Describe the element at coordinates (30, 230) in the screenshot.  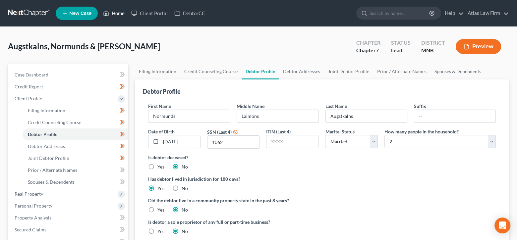
I see `span: Secured Claims` at that location.